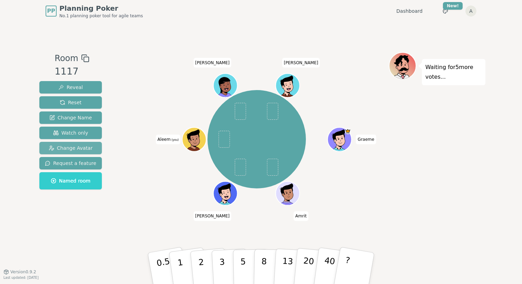 The width and height of the screenshot is (522, 284). Describe the element at coordinates (51, 11) in the screenshot. I see `span: PP` at that location.